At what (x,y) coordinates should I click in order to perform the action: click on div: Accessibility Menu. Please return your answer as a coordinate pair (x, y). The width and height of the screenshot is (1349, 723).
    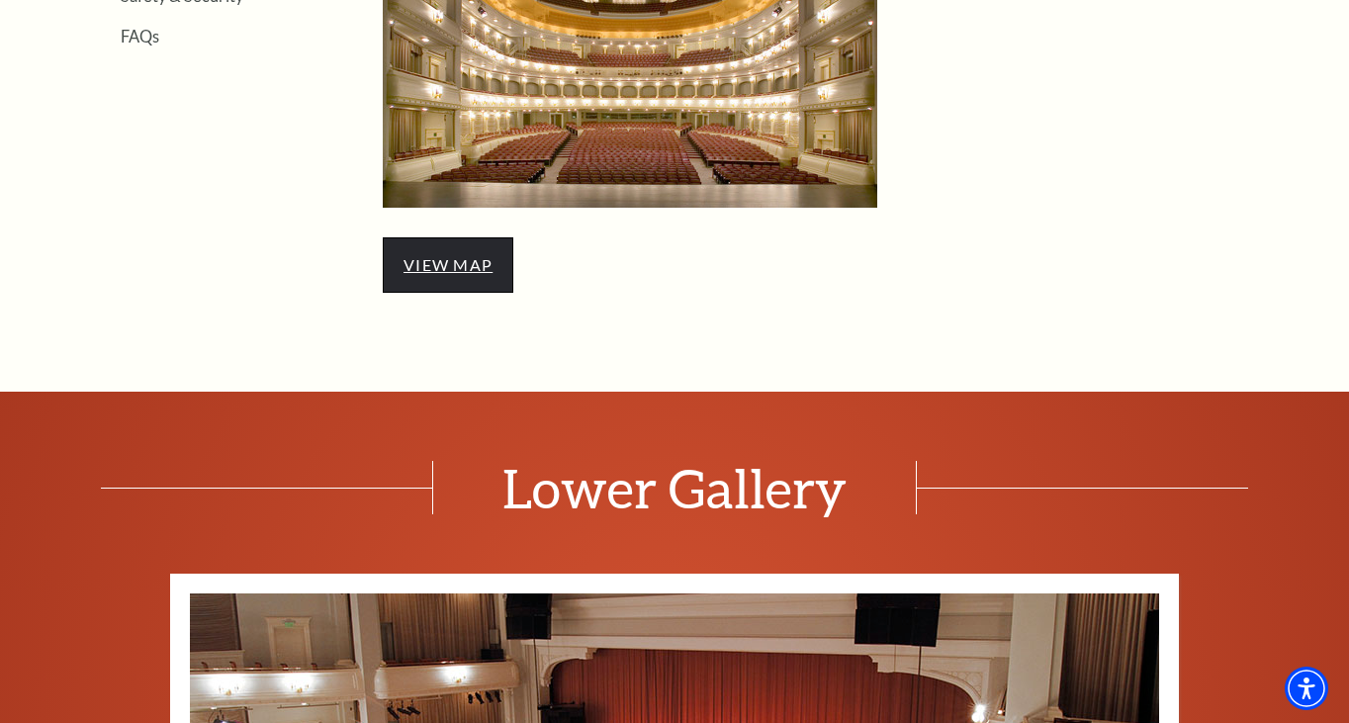
    Looking at the image, I should click on (1306, 688).